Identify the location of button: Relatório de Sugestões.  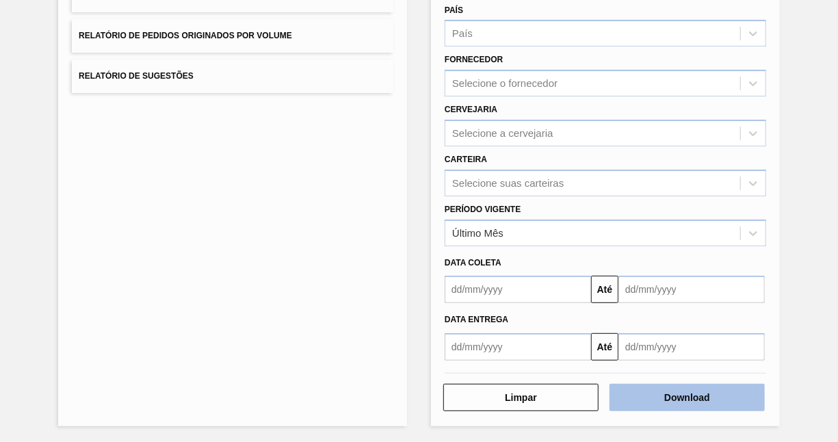
(233, 76).